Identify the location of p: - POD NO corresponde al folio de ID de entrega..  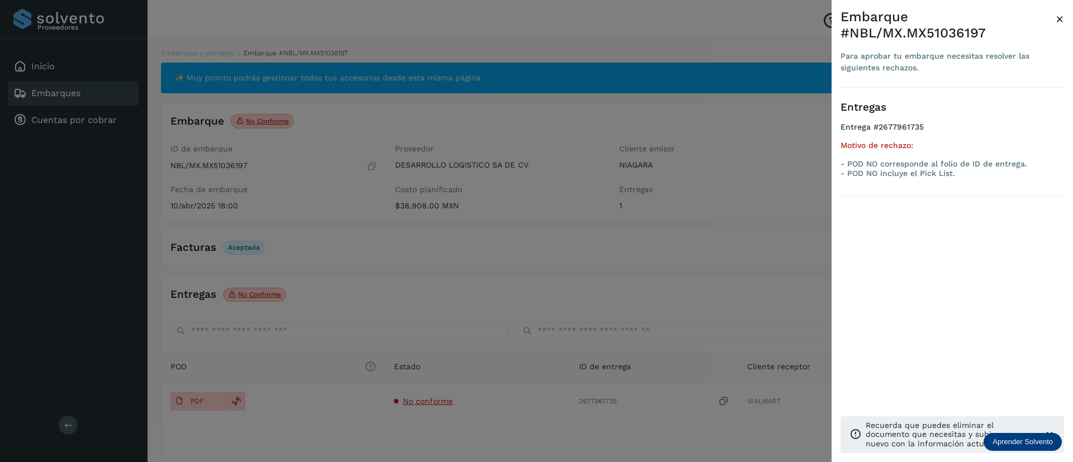
(952, 164).